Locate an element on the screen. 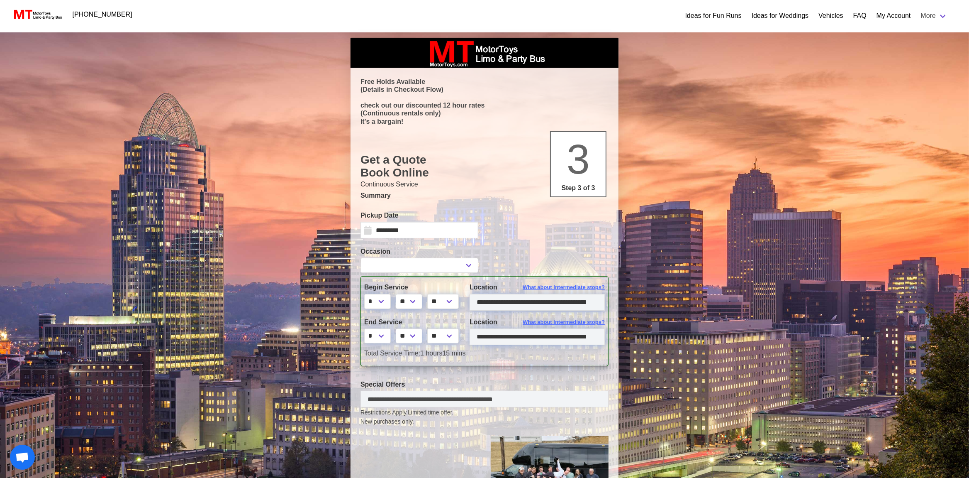 This screenshot has height=478, width=969. p: Free Holds Available is located at coordinates (485, 81).